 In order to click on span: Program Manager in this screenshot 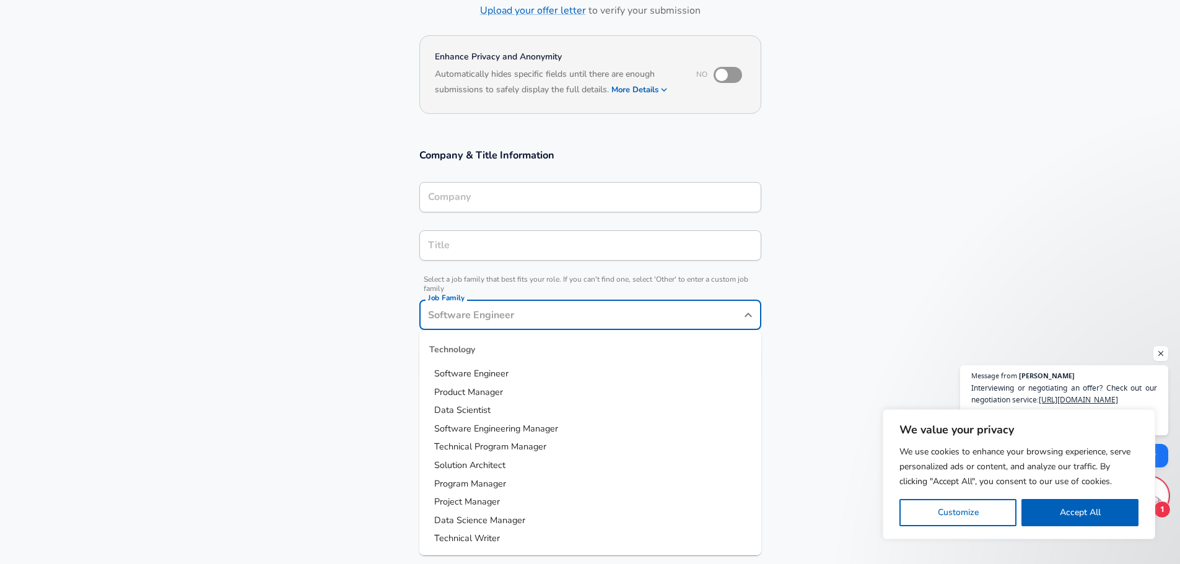, I will do `click(470, 484)`.